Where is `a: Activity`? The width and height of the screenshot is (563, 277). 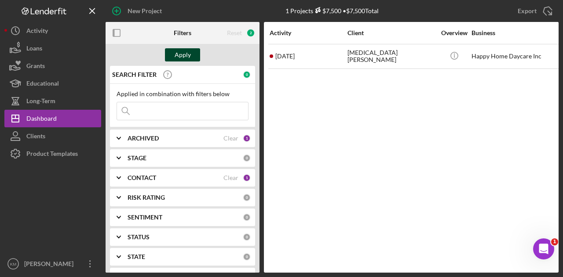 a: Activity is located at coordinates (53, 31).